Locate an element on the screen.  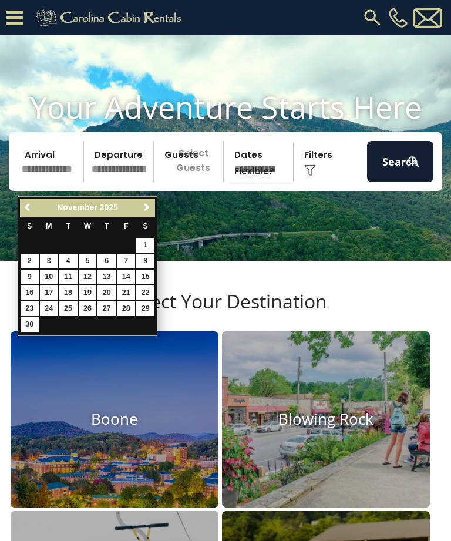
a: 23 is located at coordinates (29, 309).